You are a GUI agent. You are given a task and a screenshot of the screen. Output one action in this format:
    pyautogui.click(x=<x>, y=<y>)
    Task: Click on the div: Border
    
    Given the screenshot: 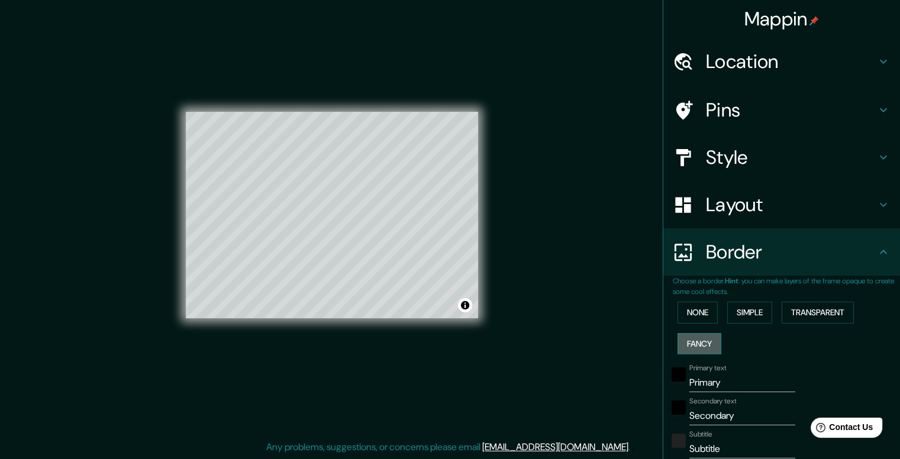 What is the action you would take?
    pyautogui.click(x=782, y=252)
    